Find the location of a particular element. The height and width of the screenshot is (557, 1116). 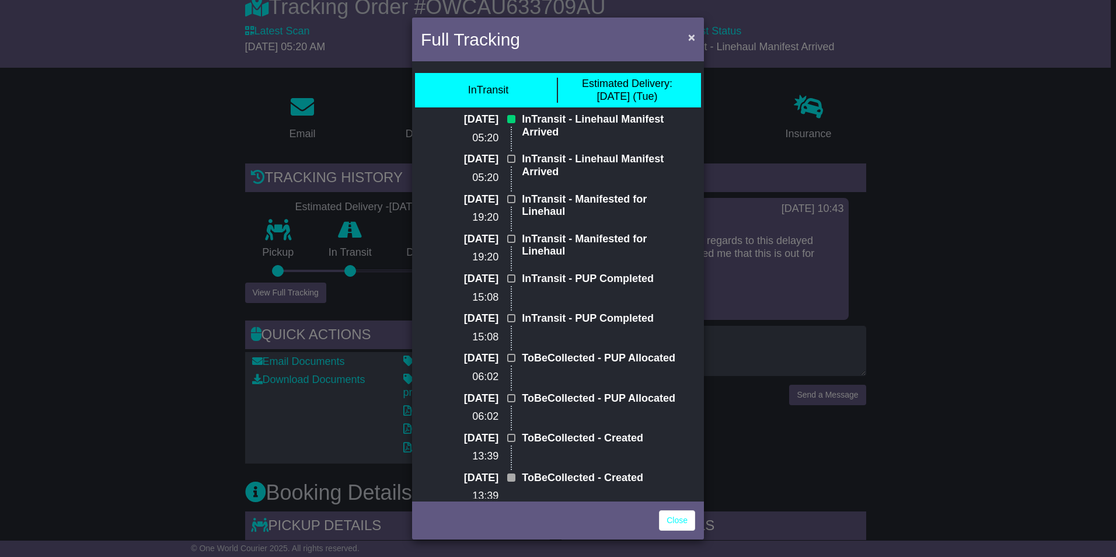

div: InTransit is located at coordinates (488, 91).